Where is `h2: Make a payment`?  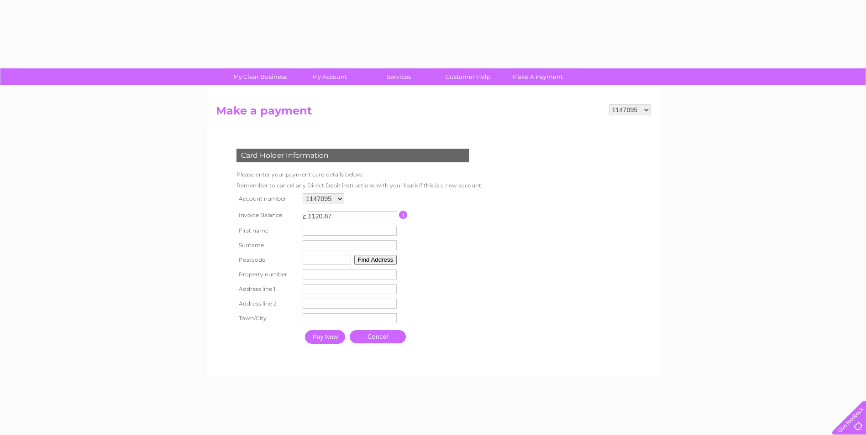
h2: Make a payment is located at coordinates (433, 113).